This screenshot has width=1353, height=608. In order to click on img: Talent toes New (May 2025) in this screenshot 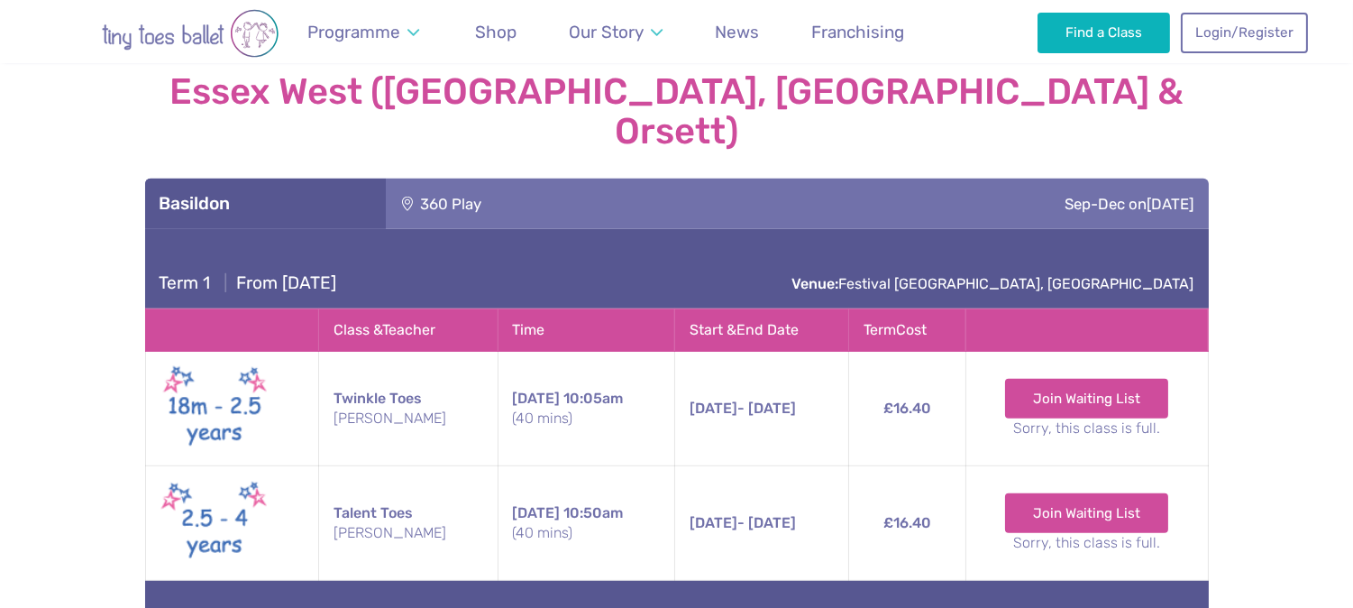, I will do `click(215, 523)`.